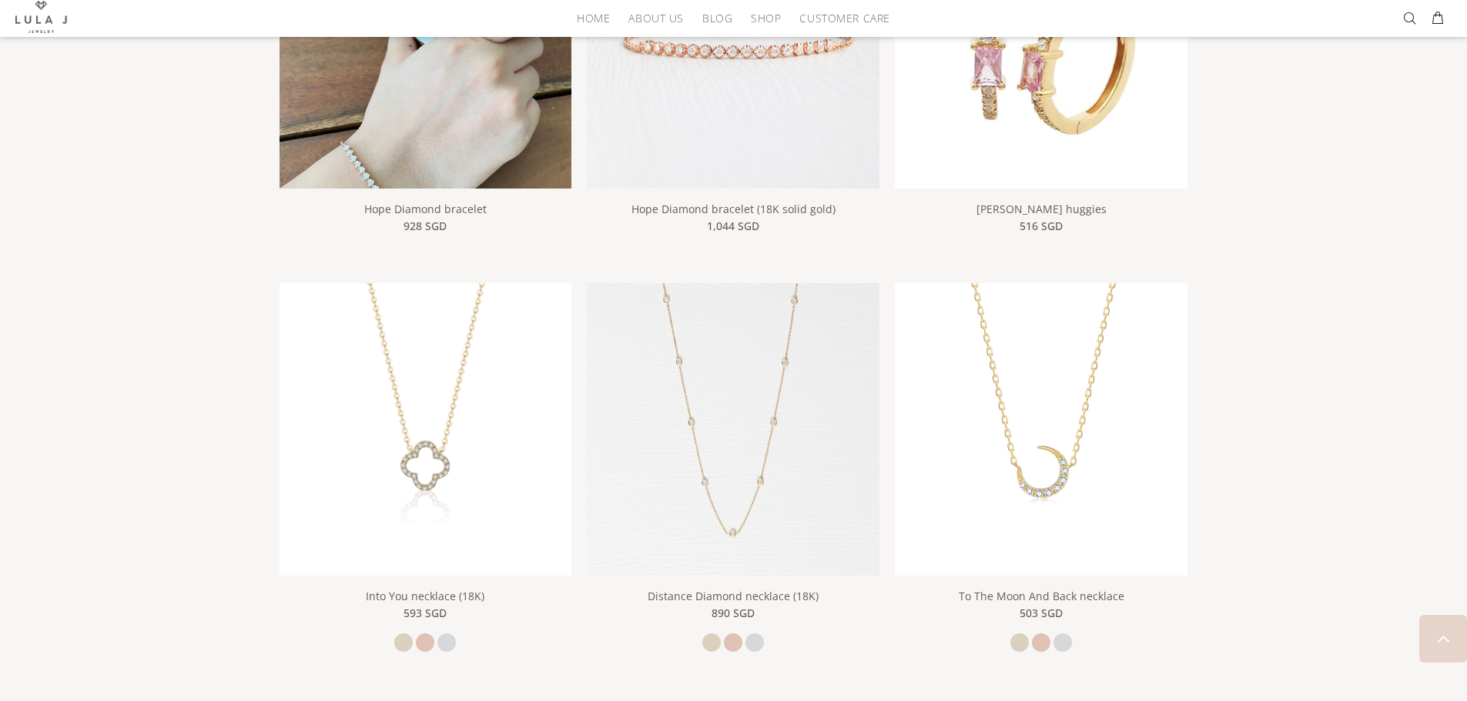 Image resolution: width=1467 pixels, height=701 pixels. Describe the element at coordinates (1041, 41) in the screenshot. I see `a: Kate Diamond huggies` at that location.